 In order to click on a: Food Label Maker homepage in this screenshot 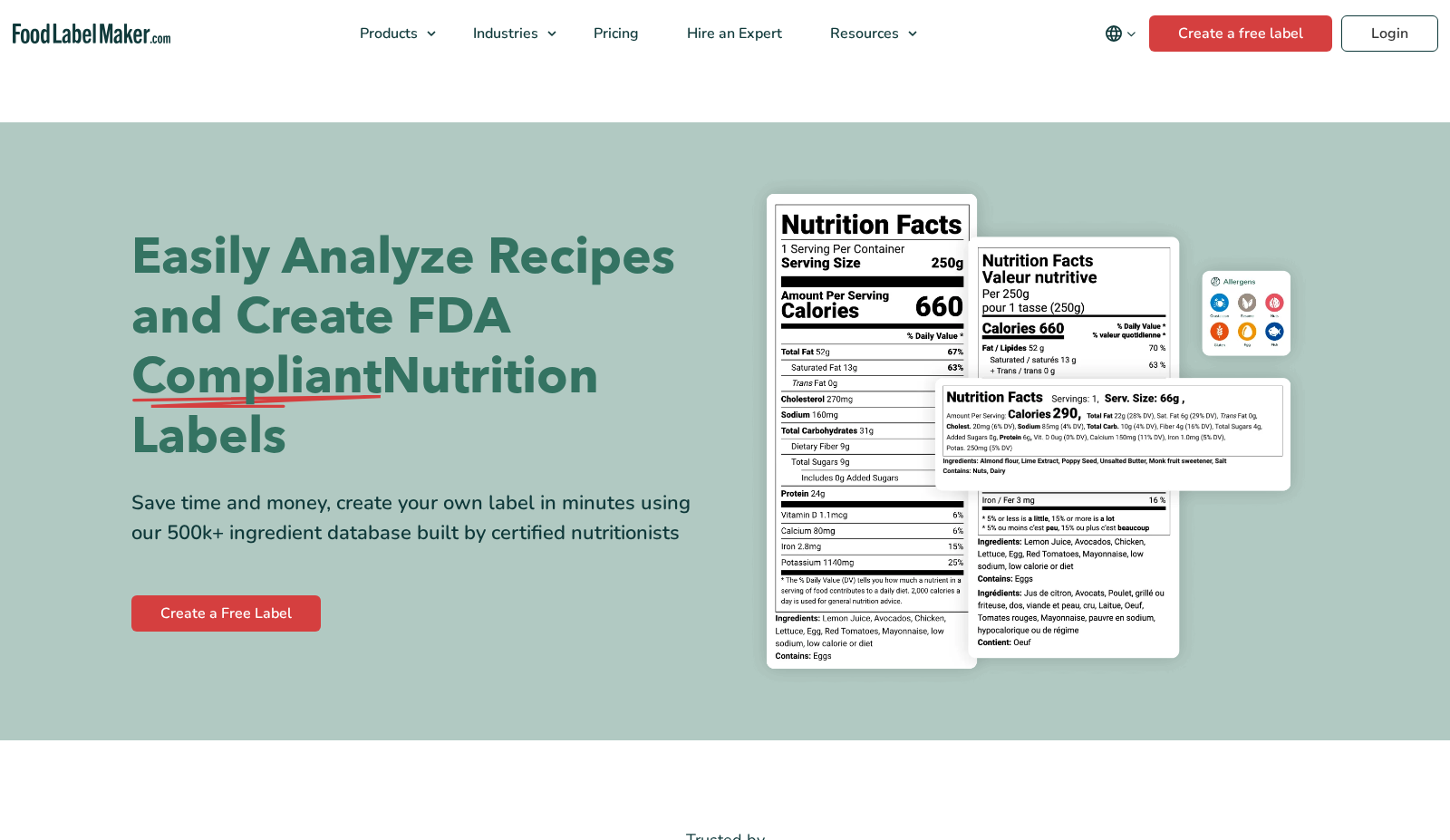, I will do `click(92, 33)`.